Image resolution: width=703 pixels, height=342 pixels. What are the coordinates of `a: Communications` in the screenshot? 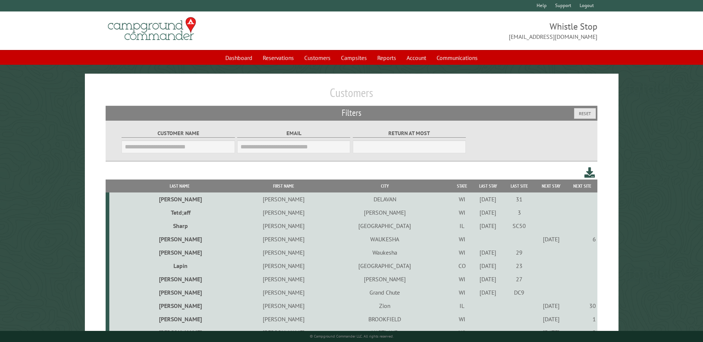 It's located at (457, 58).